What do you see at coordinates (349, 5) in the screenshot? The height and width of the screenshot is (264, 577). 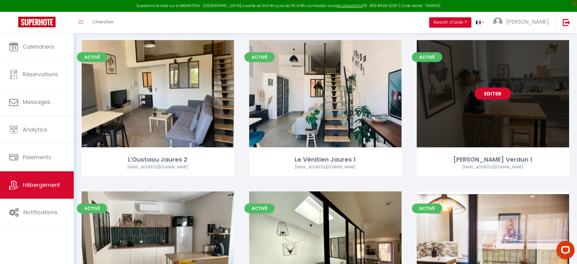 I see `a: en cliquant ici` at bounding box center [349, 5].